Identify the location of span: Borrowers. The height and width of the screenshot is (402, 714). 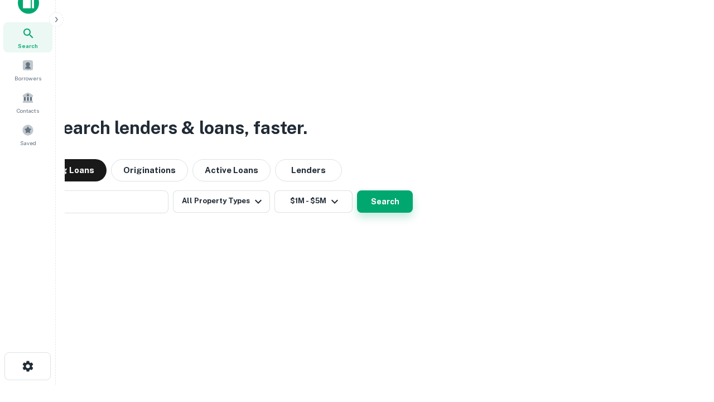
(28, 78).